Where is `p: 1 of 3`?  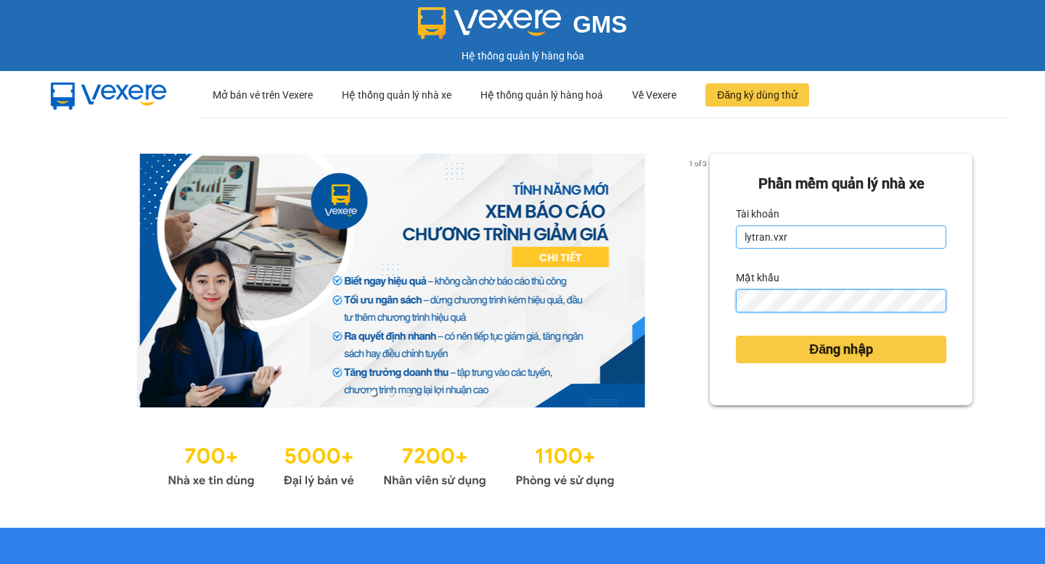
p: 1 of 3 is located at coordinates (697, 163).